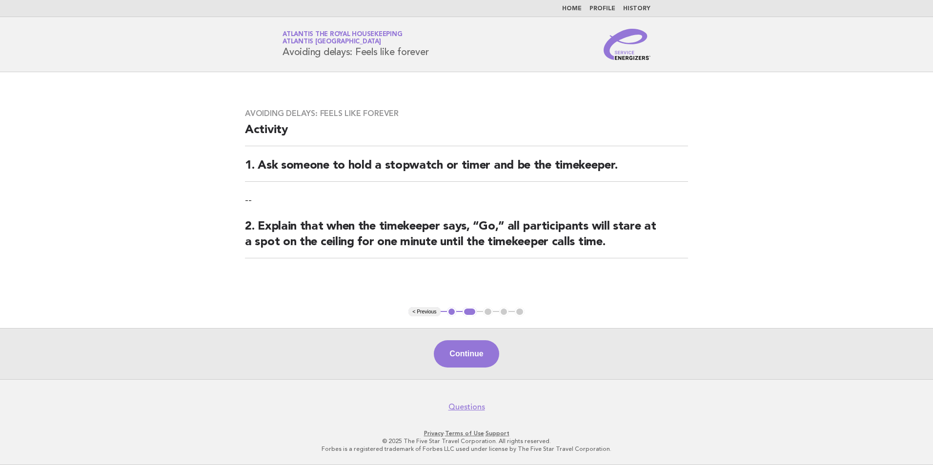  What do you see at coordinates (466, 407) in the screenshot?
I see `a: Questions` at bounding box center [466, 407].